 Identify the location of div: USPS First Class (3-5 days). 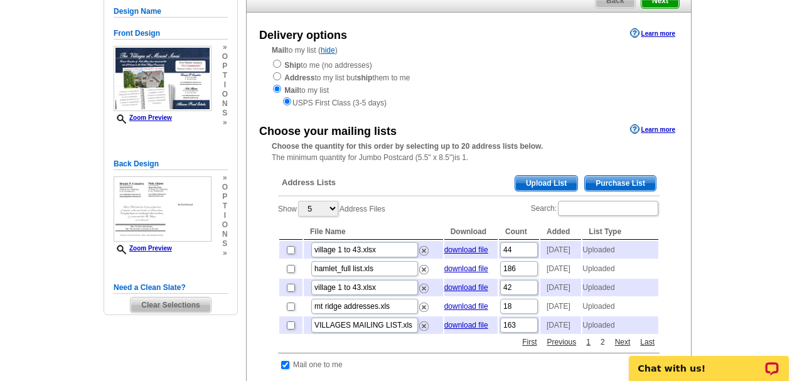
(469, 102).